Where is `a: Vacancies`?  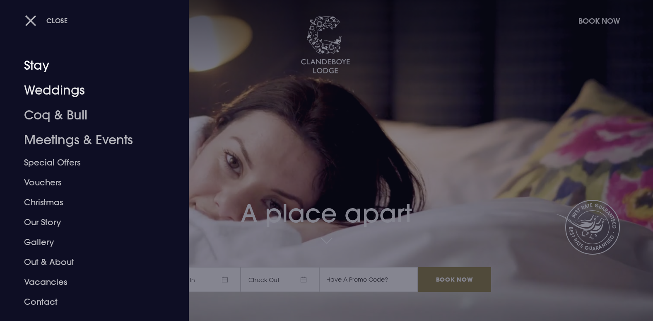
a: Vacancies is located at coordinates (89, 282).